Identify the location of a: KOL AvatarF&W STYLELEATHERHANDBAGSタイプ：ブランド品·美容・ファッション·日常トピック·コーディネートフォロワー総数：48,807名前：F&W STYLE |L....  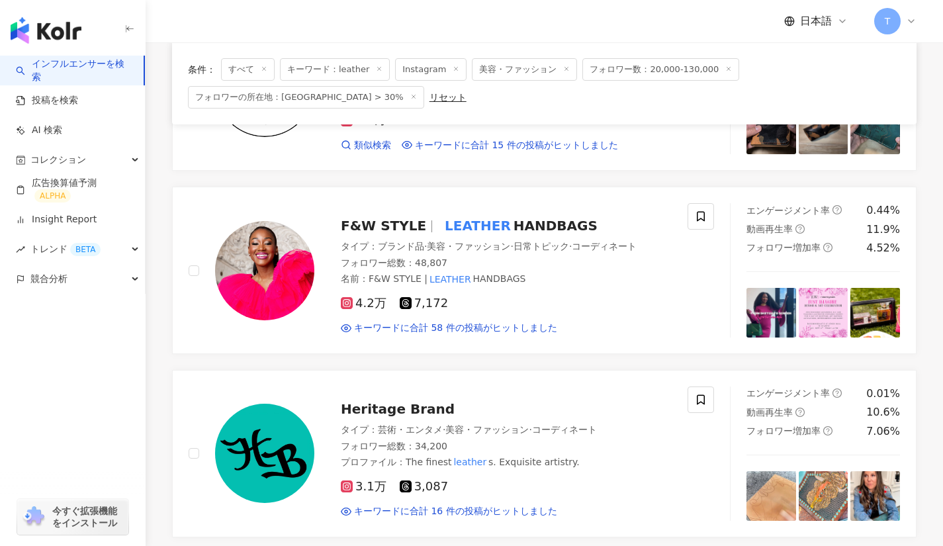
(544, 270).